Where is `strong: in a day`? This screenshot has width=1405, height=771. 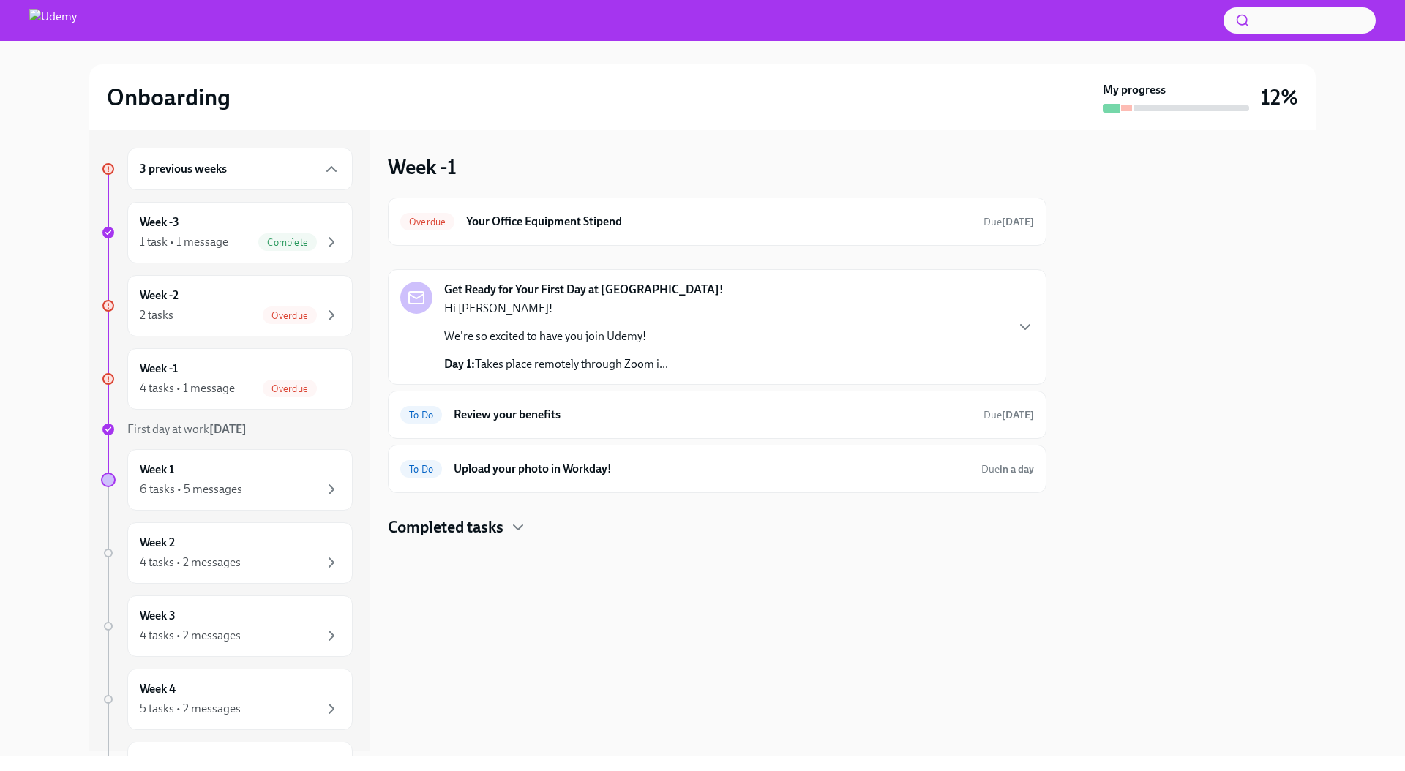 strong: in a day is located at coordinates (1016, 469).